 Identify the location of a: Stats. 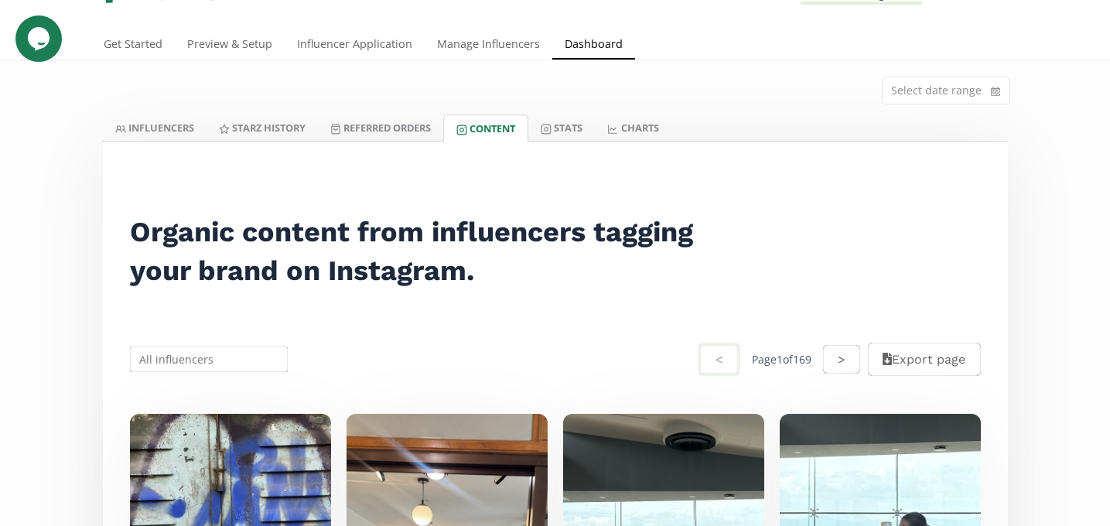
(562, 128).